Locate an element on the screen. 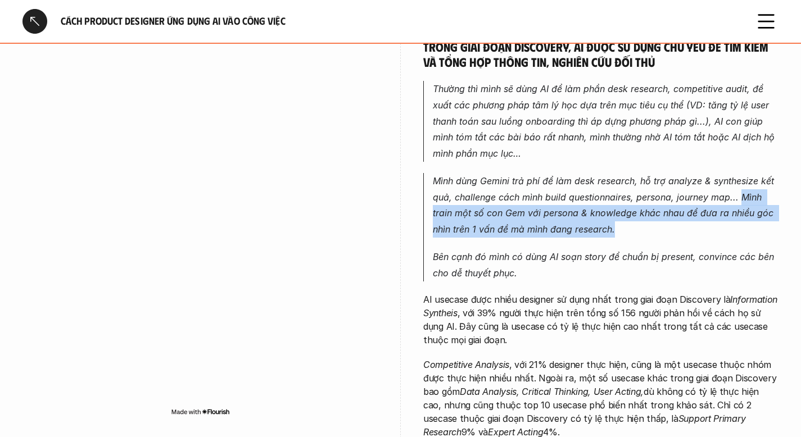 Image resolution: width=801 pixels, height=437 pixels. em: Bên cạnh đó mình có dùng AI soạn story để chuẩn bị present, convince các bên cho dễ thuyết phục. is located at coordinates (605, 265).